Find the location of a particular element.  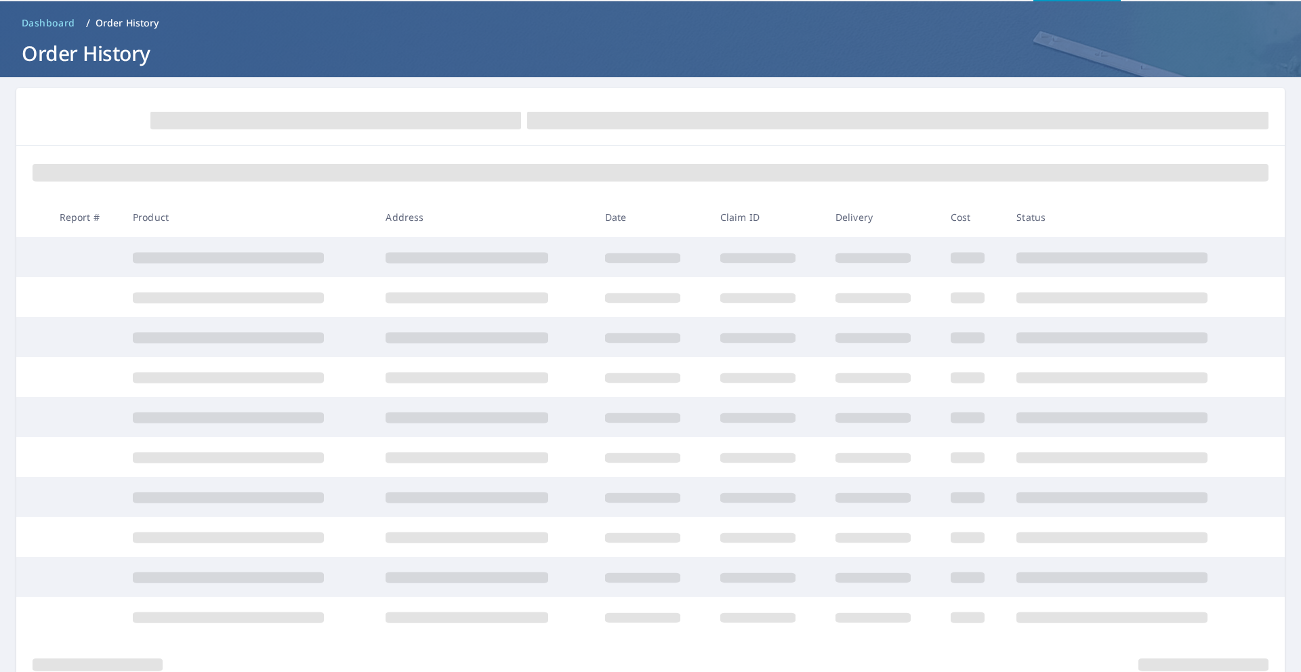

th: Cost is located at coordinates (973, 217).